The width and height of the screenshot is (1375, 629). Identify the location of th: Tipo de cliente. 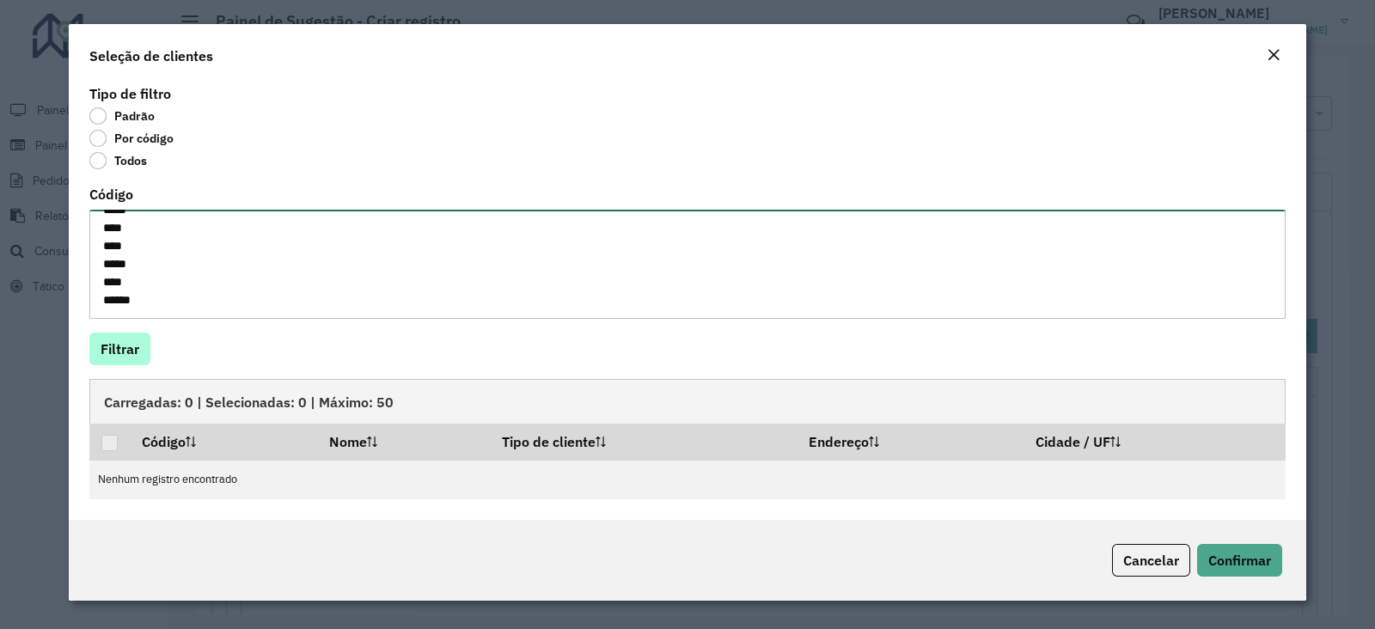
(643, 442).